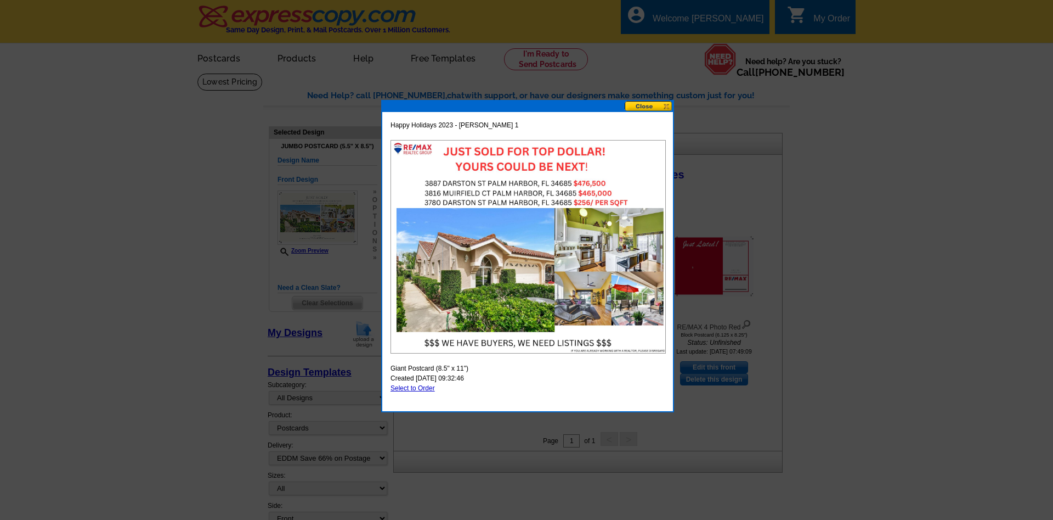 Image resolution: width=1053 pixels, height=520 pixels. I want to click on img: large-thumb.jpg, so click(528, 246).